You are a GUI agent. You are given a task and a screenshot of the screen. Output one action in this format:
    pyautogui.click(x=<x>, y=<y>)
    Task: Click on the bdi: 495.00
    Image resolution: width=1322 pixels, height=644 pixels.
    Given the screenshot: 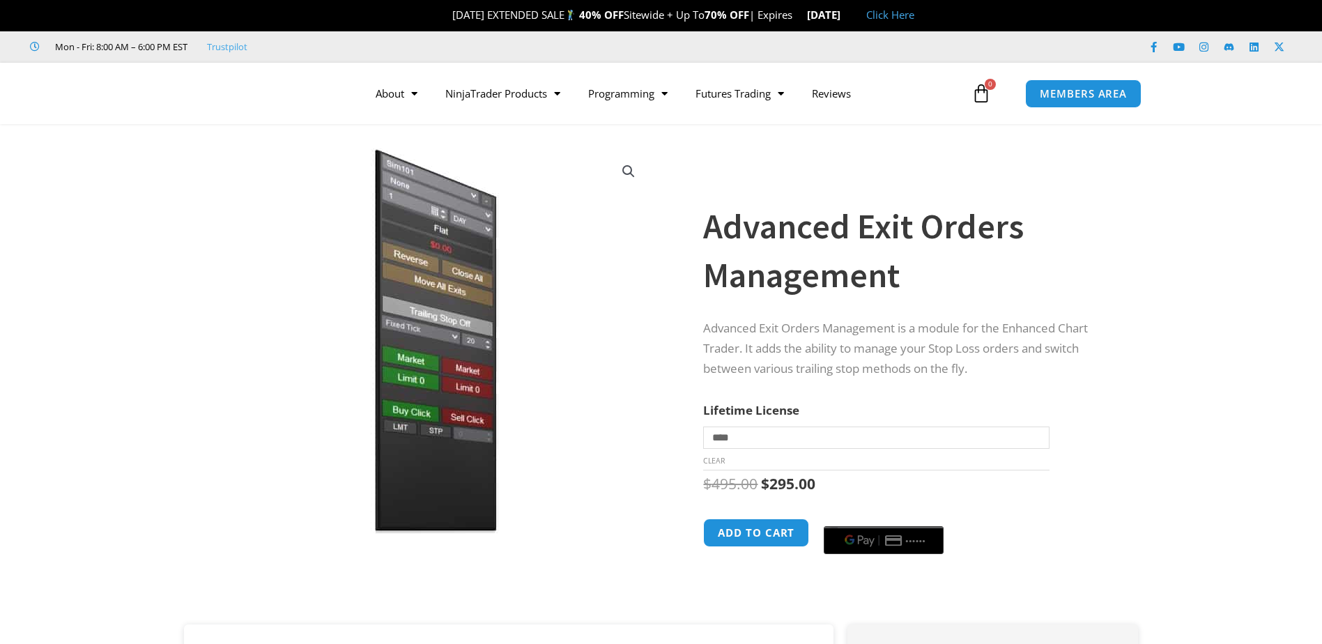 What is the action you would take?
    pyautogui.click(x=730, y=484)
    